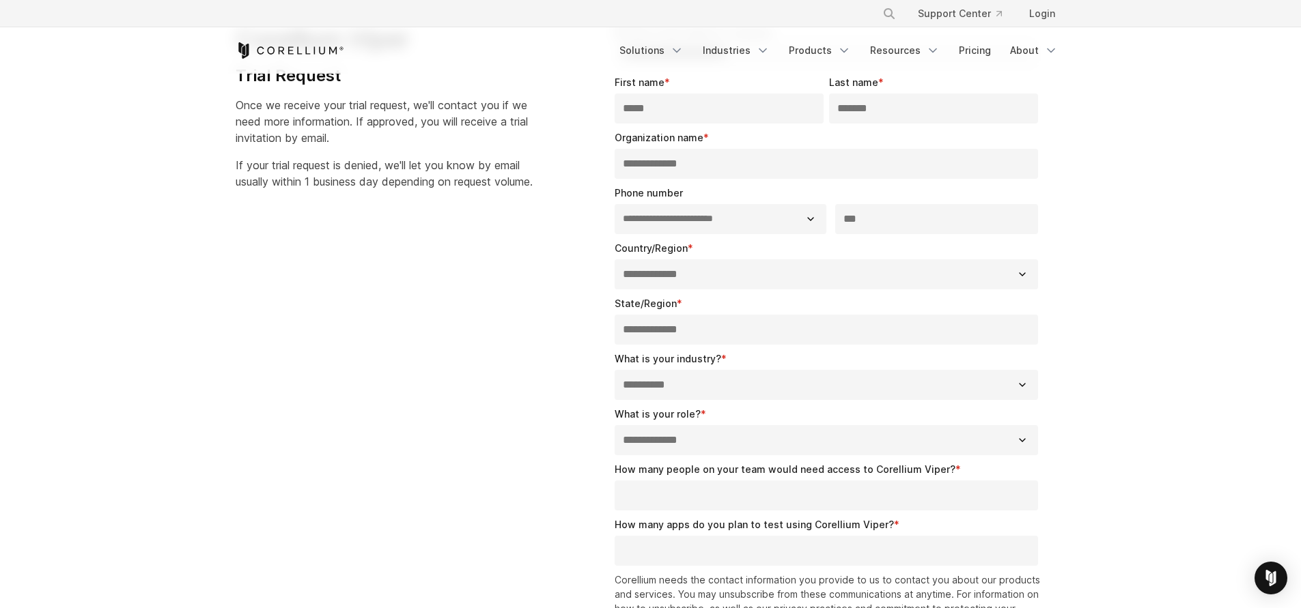 Image resolution: width=1301 pixels, height=608 pixels. Describe the element at coordinates (649, 193) in the screenshot. I see `span: Phone number` at that location.